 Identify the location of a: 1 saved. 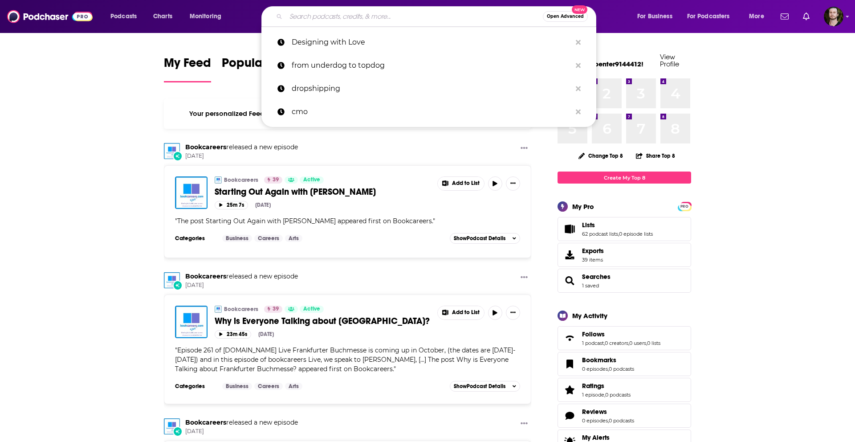
(590, 285).